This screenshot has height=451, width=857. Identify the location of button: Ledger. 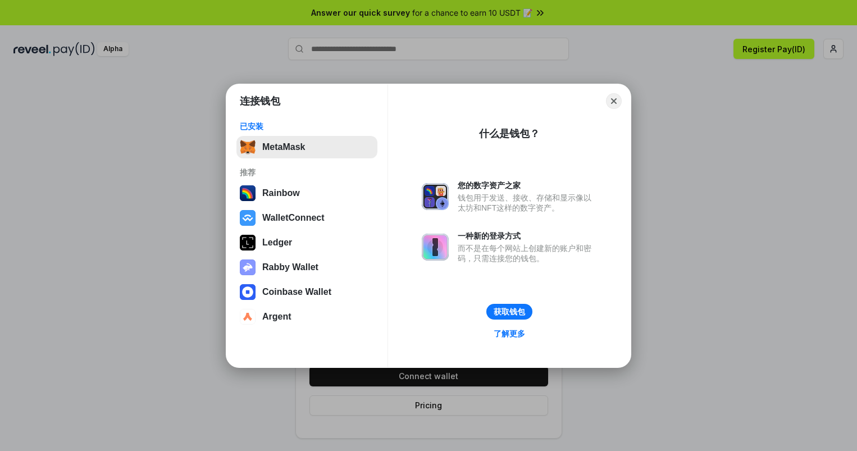
(307, 243).